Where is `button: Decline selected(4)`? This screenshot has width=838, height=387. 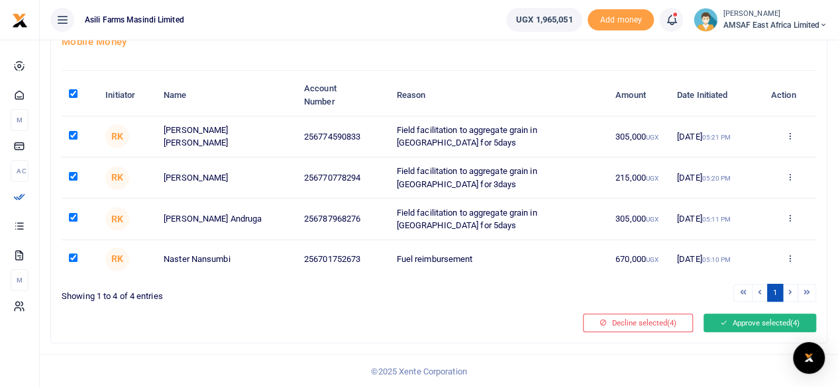 button: Decline selected(4) is located at coordinates (638, 323).